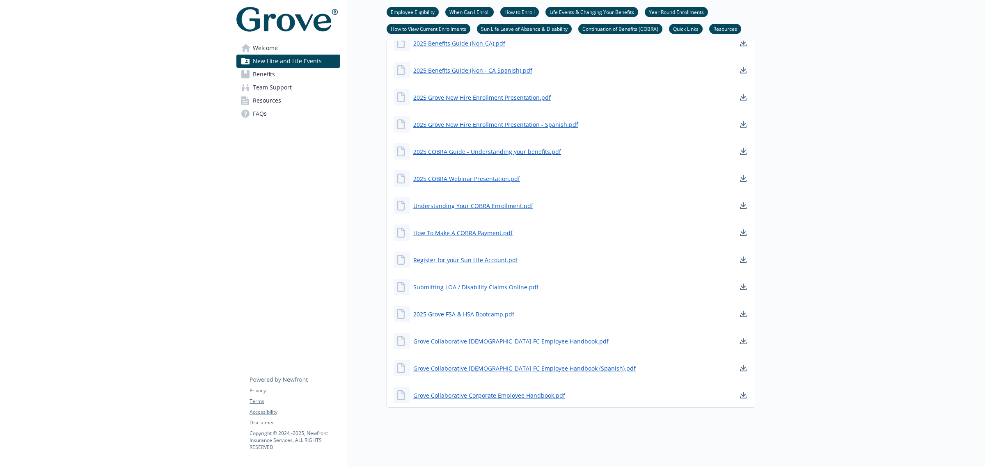 The height and width of the screenshot is (467, 985). I want to click on span: Welcome, so click(265, 48).